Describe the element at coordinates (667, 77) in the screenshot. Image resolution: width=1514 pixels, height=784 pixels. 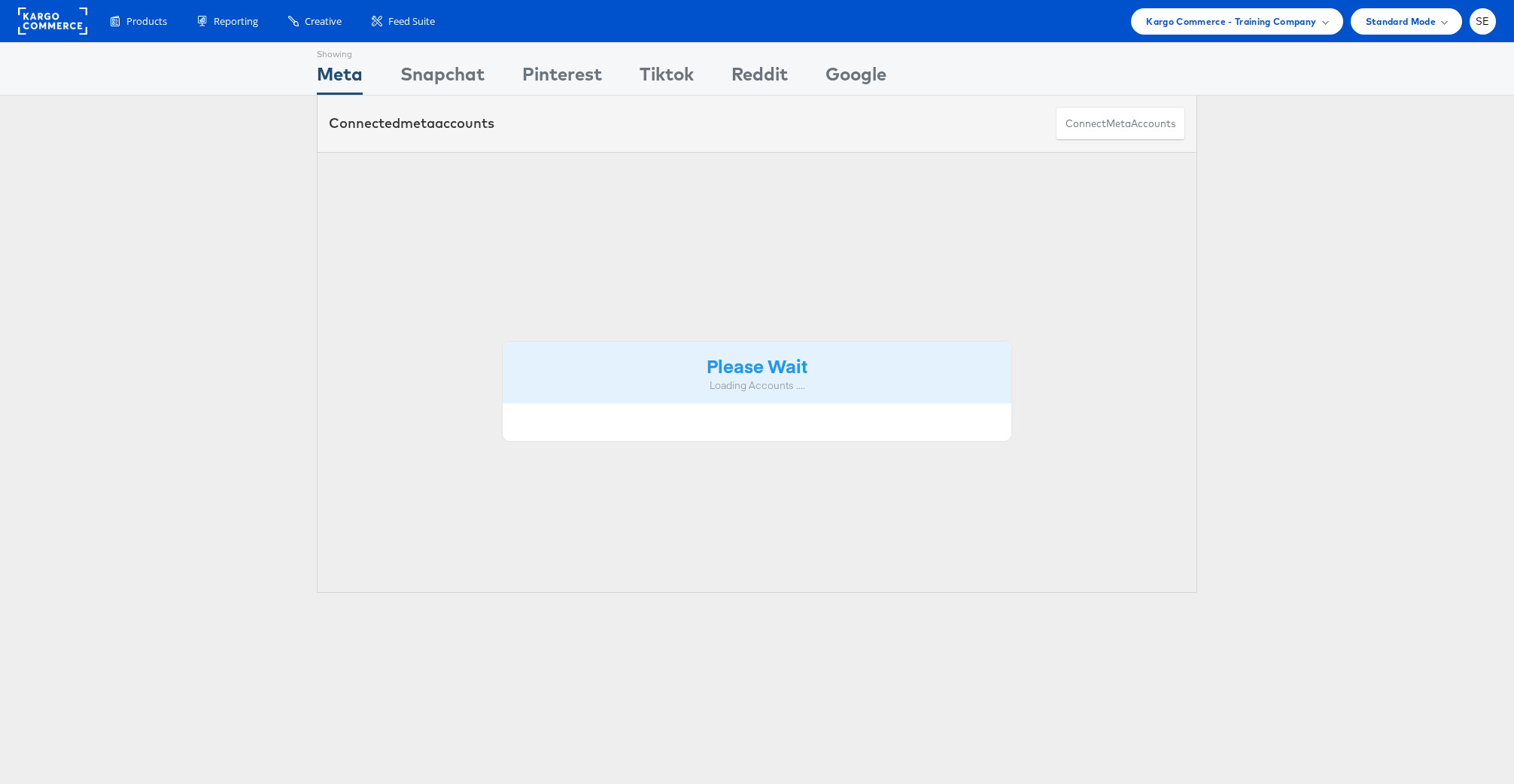
I see `div: Tiktok` at that location.